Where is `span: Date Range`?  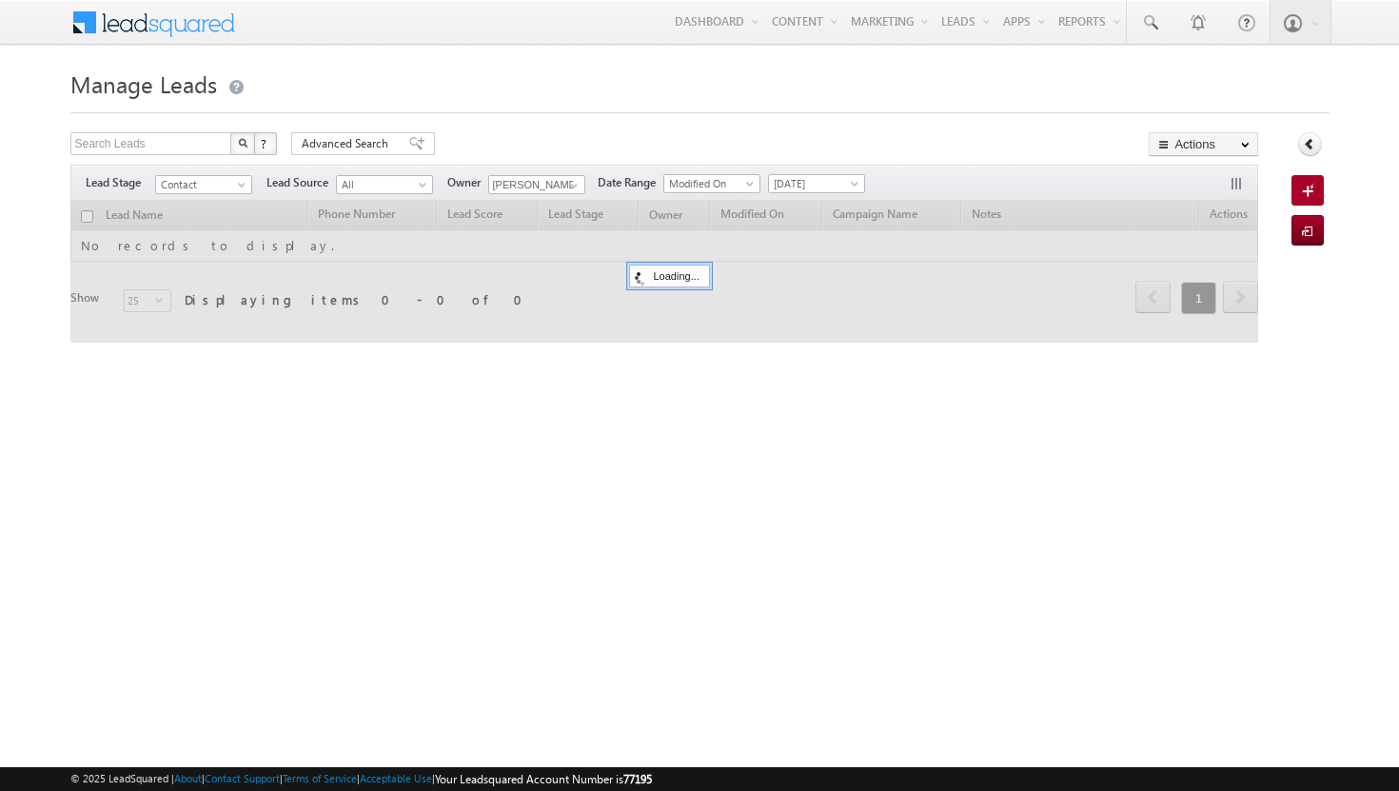
span: Date Range is located at coordinates (630, 183).